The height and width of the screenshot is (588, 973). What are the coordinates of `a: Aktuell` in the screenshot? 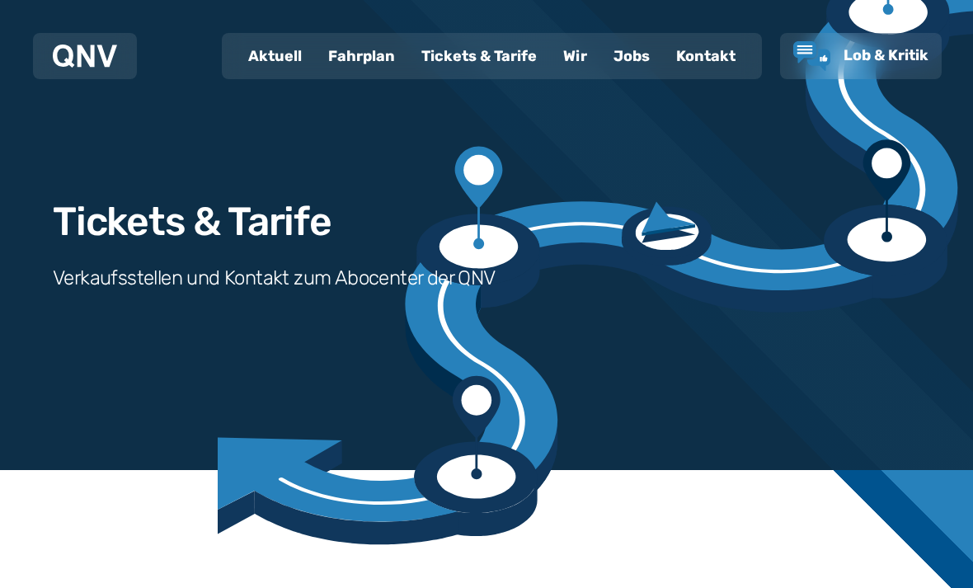 It's located at (275, 56).